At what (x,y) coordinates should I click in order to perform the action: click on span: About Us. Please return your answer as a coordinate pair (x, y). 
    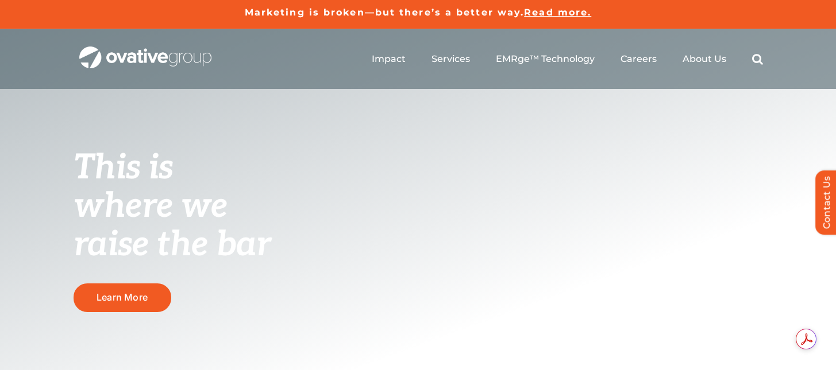
    Looking at the image, I should click on (704, 59).